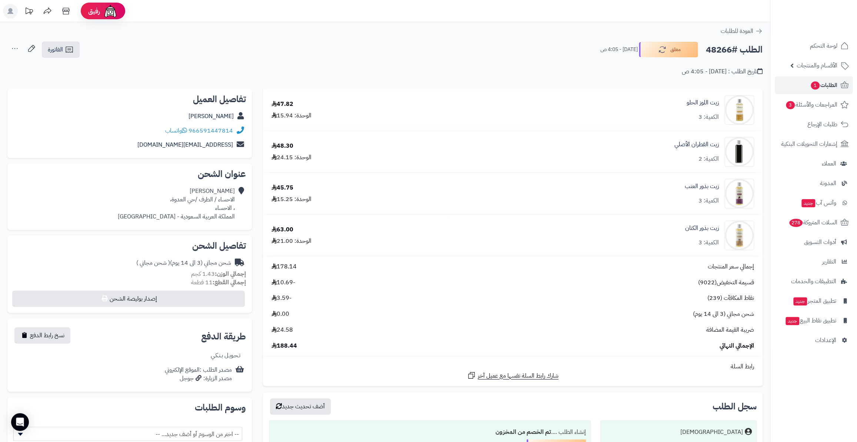 Image resolution: width=857 pixels, height=442 pixels. Describe the element at coordinates (796, 223) in the screenshot. I see `span: 278` at that location.